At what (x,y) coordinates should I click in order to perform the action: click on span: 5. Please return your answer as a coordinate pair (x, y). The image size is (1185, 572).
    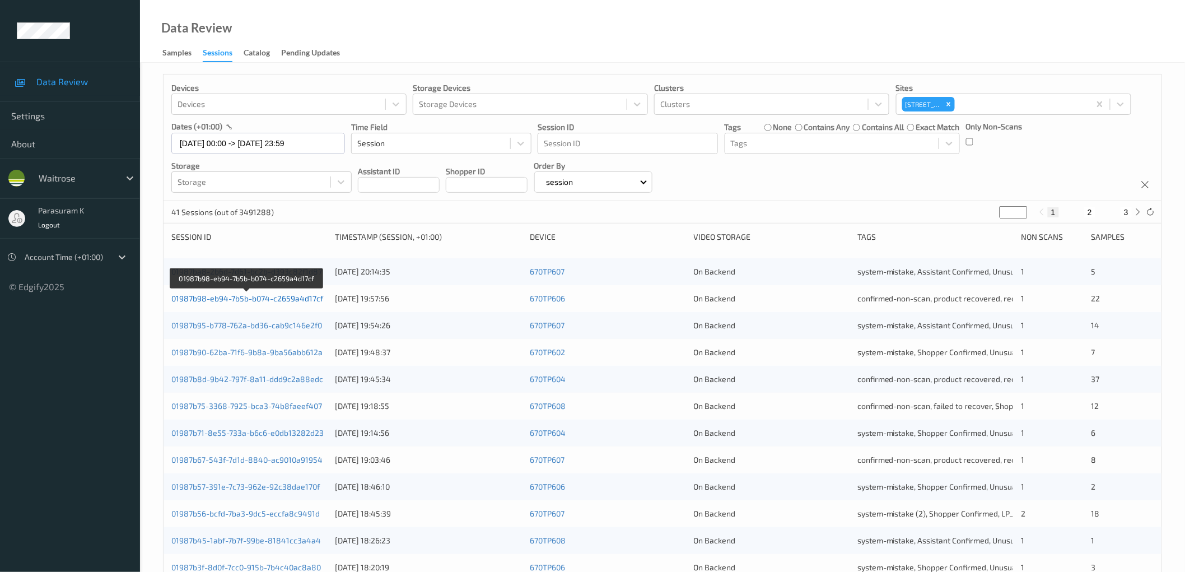
    Looking at the image, I should click on (1094, 271).